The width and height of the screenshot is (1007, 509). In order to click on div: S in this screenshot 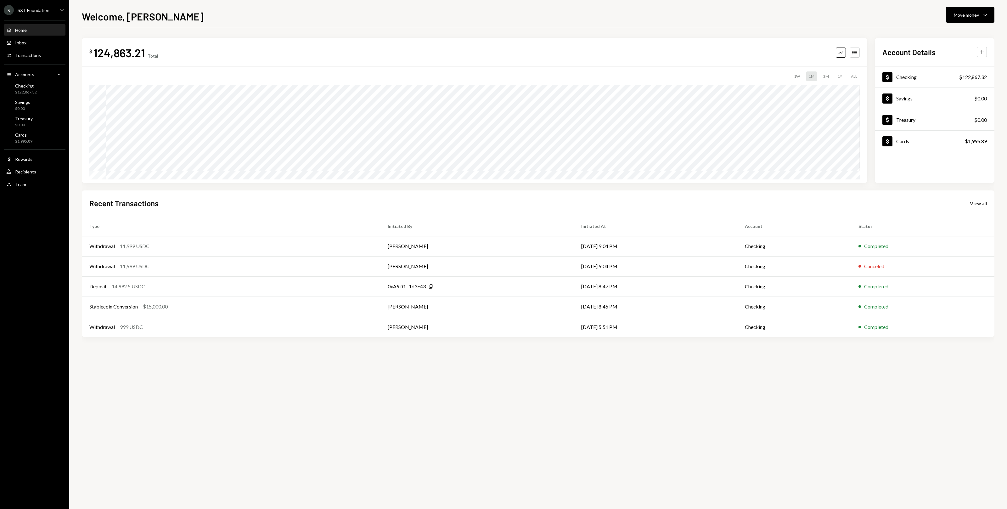, I will do `click(9, 10)`.